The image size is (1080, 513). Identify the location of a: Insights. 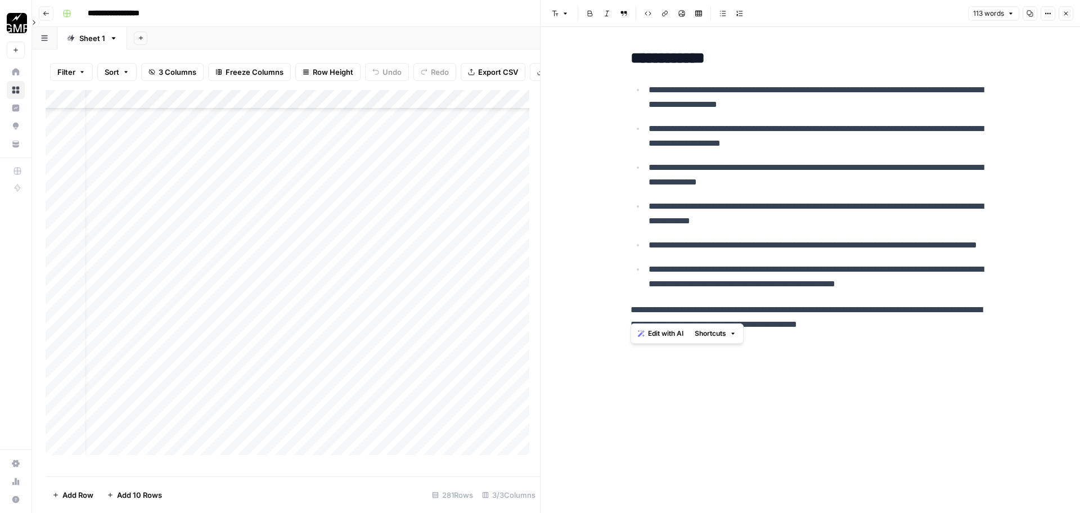
(16, 108).